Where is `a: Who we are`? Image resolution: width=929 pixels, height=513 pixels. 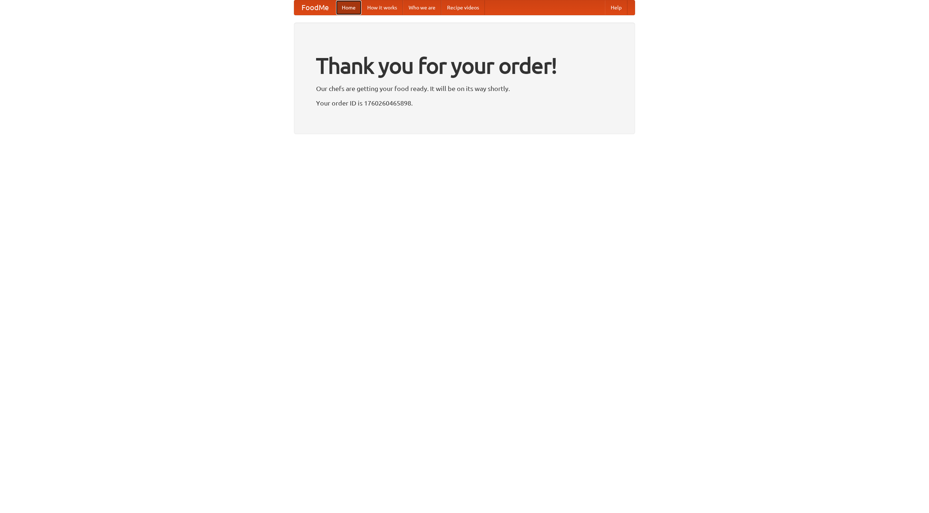 a: Who we are is located at coordinates (422, 8).